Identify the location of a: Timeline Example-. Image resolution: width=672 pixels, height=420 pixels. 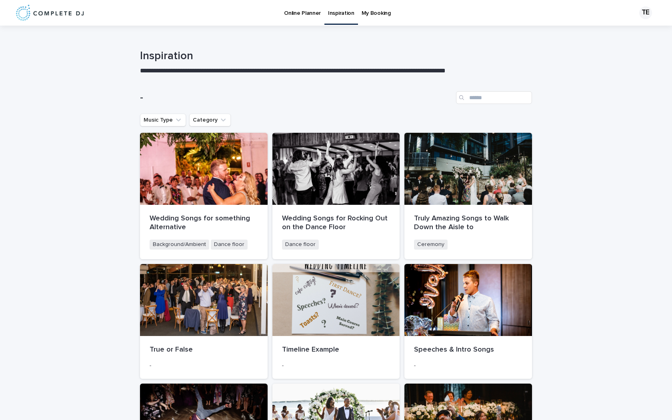
(336, 321).